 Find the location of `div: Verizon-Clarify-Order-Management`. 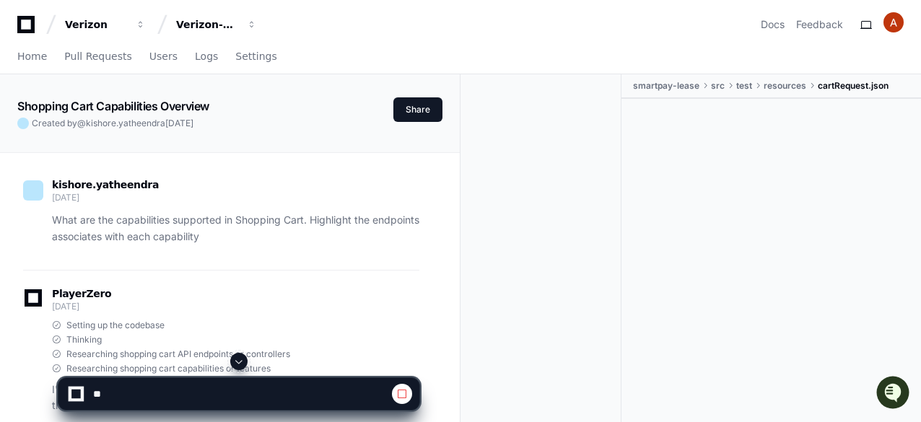

div: Verizon-Clarify-Order-Management is located at coordinates (207, 25).